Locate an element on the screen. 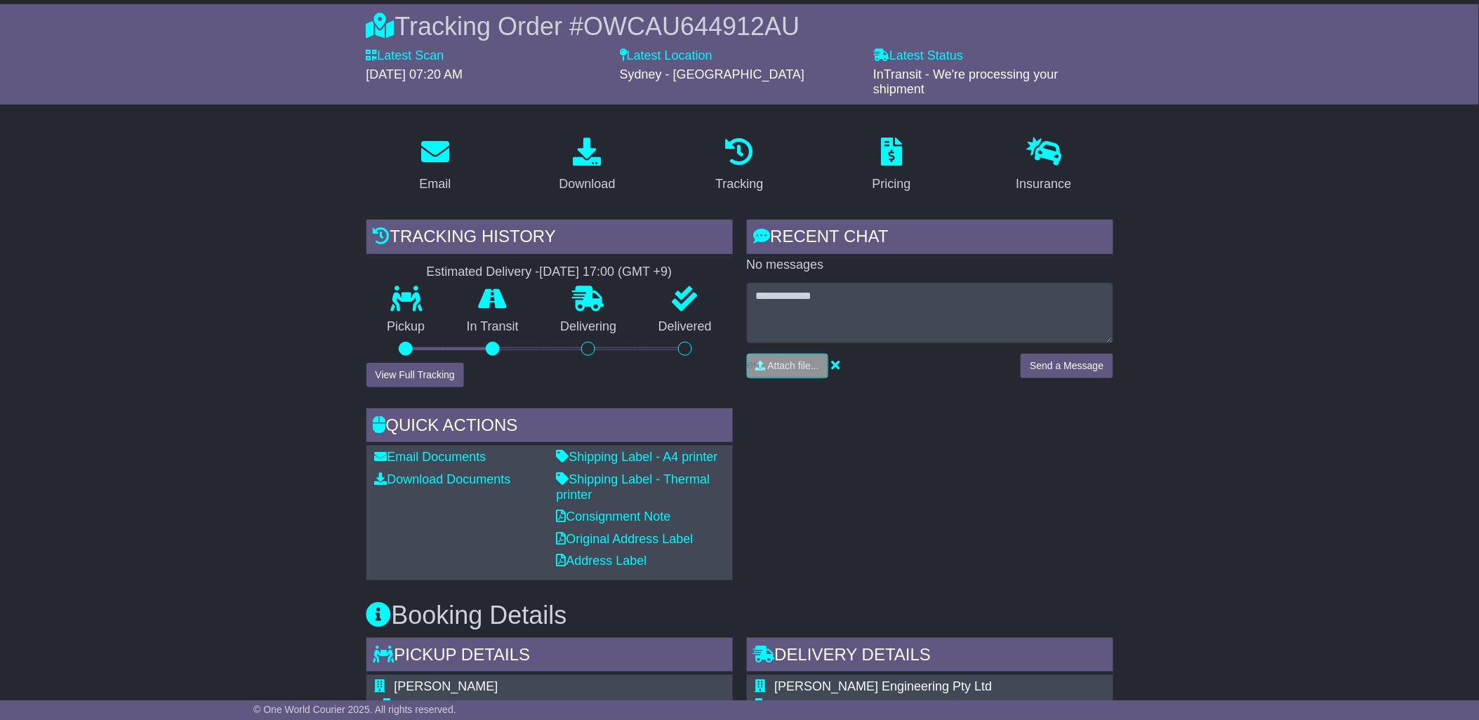  div: Tracking history is located at coordinates (550, 239).